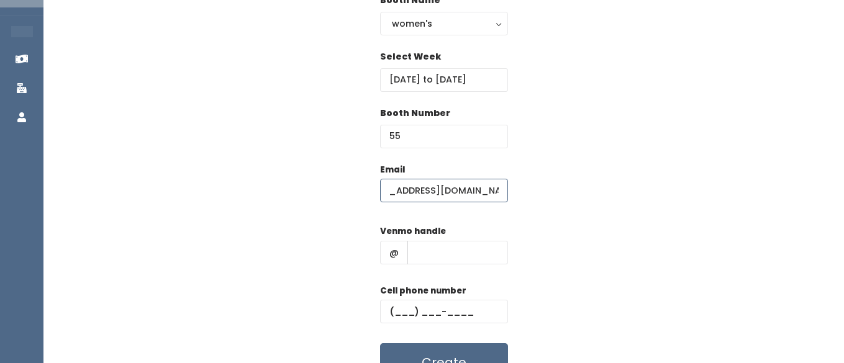 Image resolution: width=844 pixels, height=363 pixels. I want to click on div: women's, so click(444, 24).